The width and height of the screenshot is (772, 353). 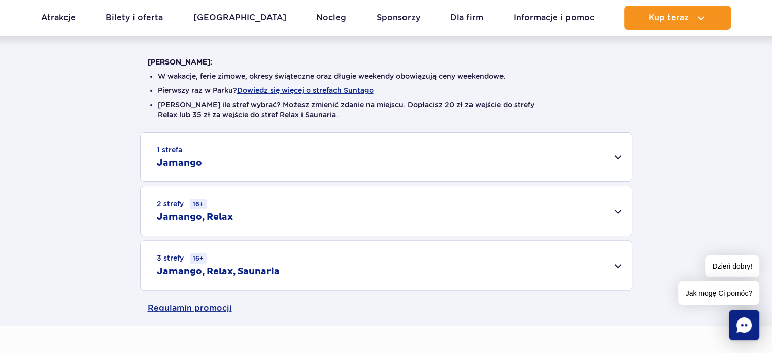 I want to click on a: Regulamin promocji, so click(x=386, y=308).